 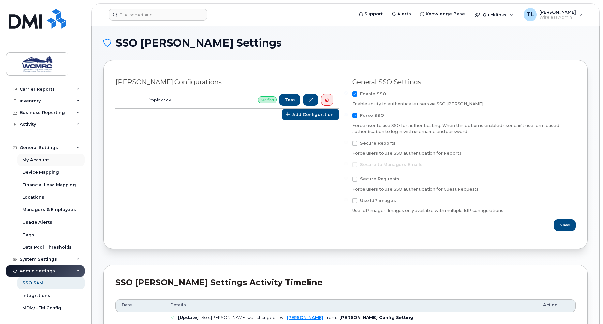 What do you see at coordinates (464, 211) in the screenshot?
I see `div: Use IdP images. Images only available with multiple IdP configurations` at bounding box center [464, 211].